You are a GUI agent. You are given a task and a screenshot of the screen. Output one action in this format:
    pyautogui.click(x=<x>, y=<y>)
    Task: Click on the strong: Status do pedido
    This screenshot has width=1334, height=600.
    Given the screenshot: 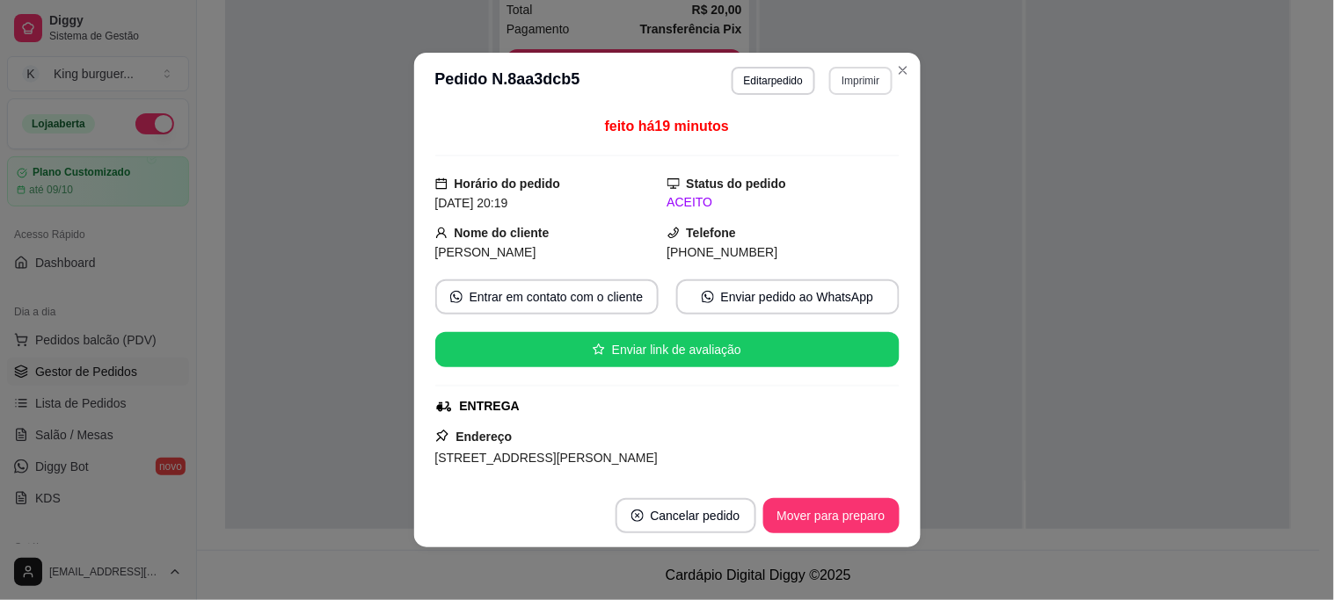 What is the action you would take?
    pyautogui.click(x=737, y=184)
    